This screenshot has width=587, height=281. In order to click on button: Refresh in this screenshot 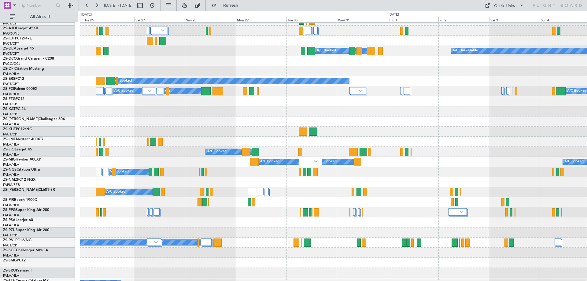, I will do `click(227, 6)`.